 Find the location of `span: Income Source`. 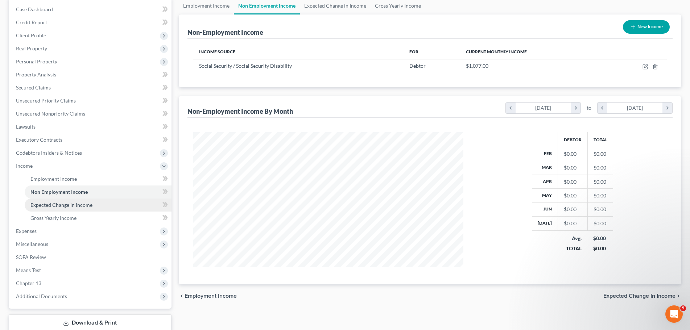

span: Income Source is located at coordinates (217, 52).